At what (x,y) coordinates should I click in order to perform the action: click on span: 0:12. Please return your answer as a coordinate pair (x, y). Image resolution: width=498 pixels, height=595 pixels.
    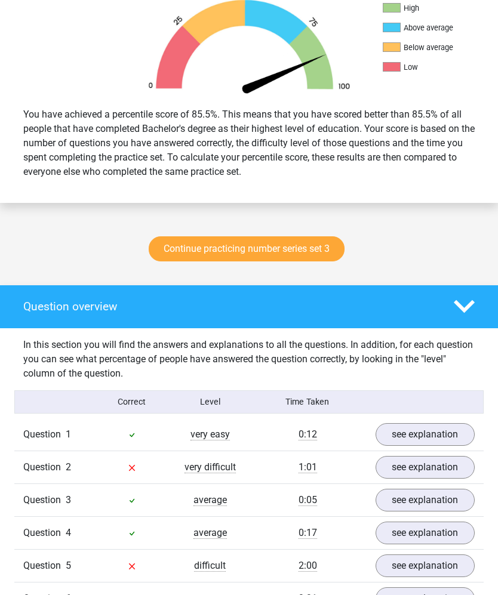
    Looking at the image, I should click on (307, 434).